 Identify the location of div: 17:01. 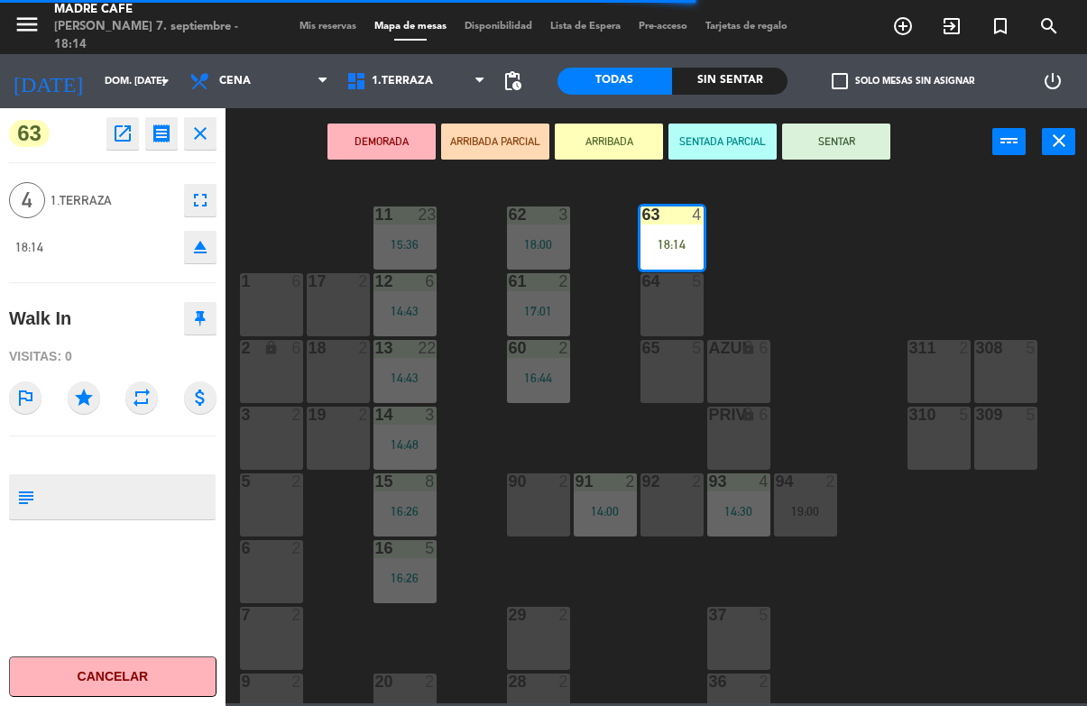
(539, 311).